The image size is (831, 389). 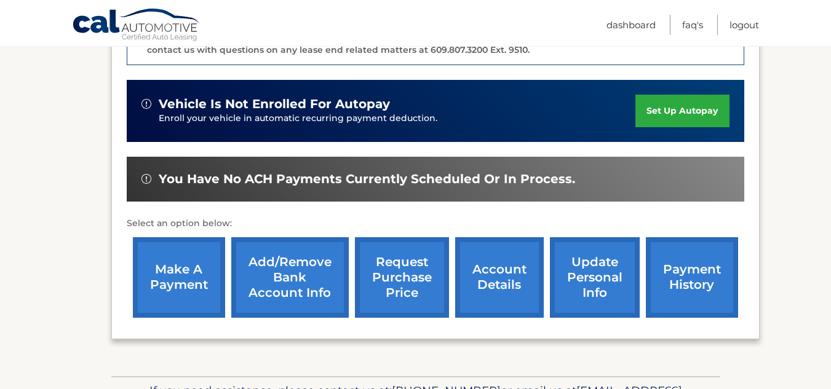 What do you see at coordinates (402, 277) in the screenshot?
I see `a: request purchase price` at bounding box center [402, 277].